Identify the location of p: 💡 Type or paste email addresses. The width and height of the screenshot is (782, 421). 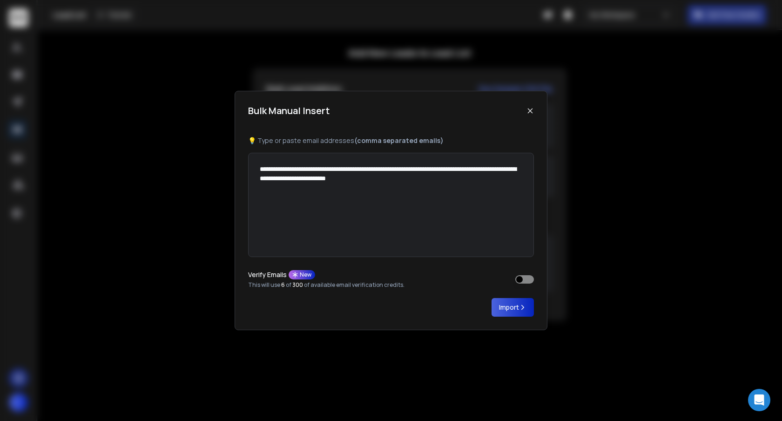
(391, 141).